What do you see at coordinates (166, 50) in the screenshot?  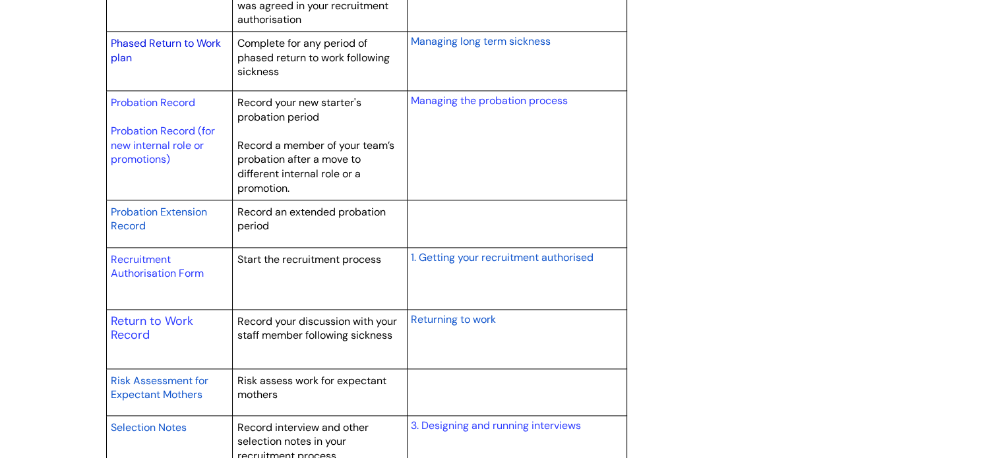 I see `a: Phased Return to Work plan` at bounding box center [166, 50].